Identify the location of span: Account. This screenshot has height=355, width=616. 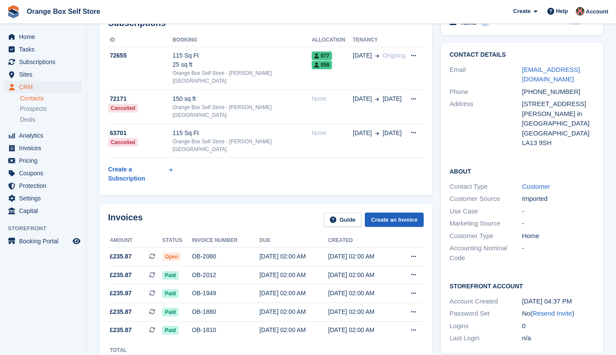
(597, 12).